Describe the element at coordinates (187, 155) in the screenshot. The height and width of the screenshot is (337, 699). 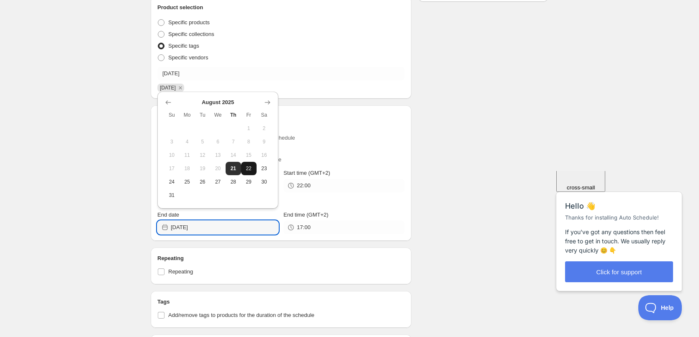
I see `span: 11` at that location.